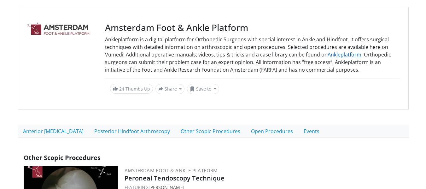 The height and width of the screenshot is (189, 426). What do you see at coordinates (252, 28) in the screenshot?
I see `h3: Amsterdam Foot & Ankle Platform` at bounding box center [252, 28].